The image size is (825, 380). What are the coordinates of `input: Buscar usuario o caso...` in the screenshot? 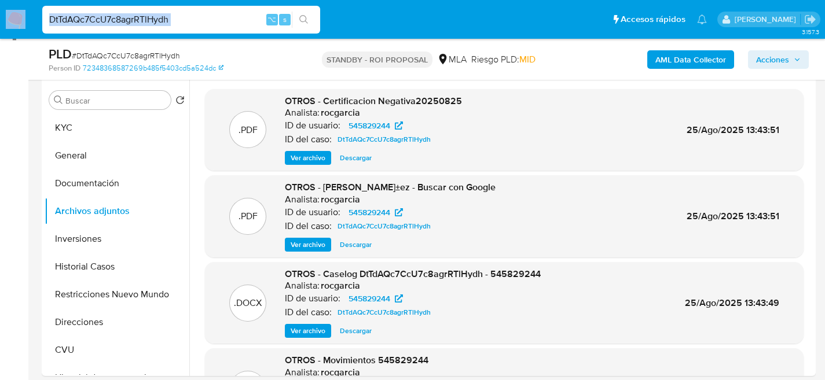 It's located at (181, 20).